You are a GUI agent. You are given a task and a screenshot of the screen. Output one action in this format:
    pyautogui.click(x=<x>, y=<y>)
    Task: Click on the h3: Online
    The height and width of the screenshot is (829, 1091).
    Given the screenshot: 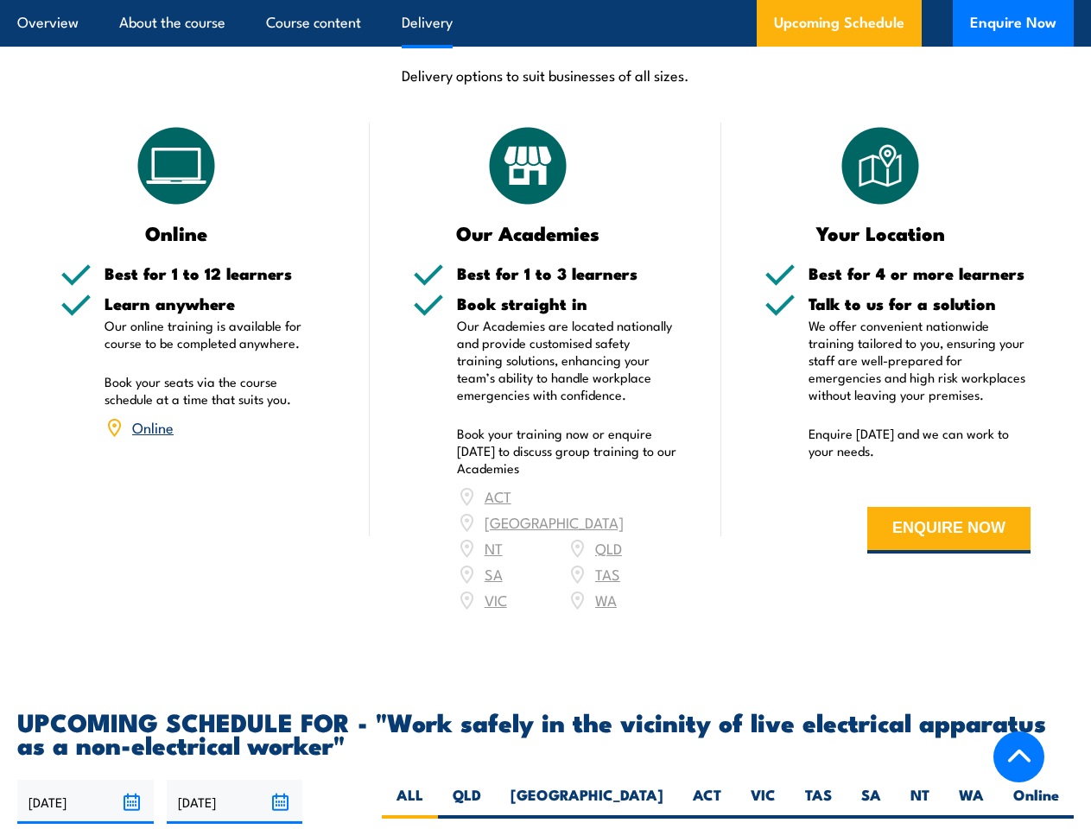 What is the action you would take?
    pyautogui.click(x=176, y=232)
    